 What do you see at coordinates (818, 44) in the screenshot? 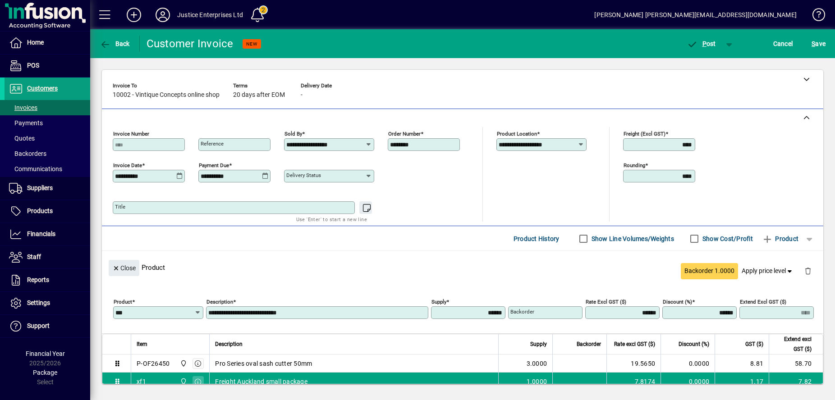
I see `button: Save` at bounding box center [818, 44].